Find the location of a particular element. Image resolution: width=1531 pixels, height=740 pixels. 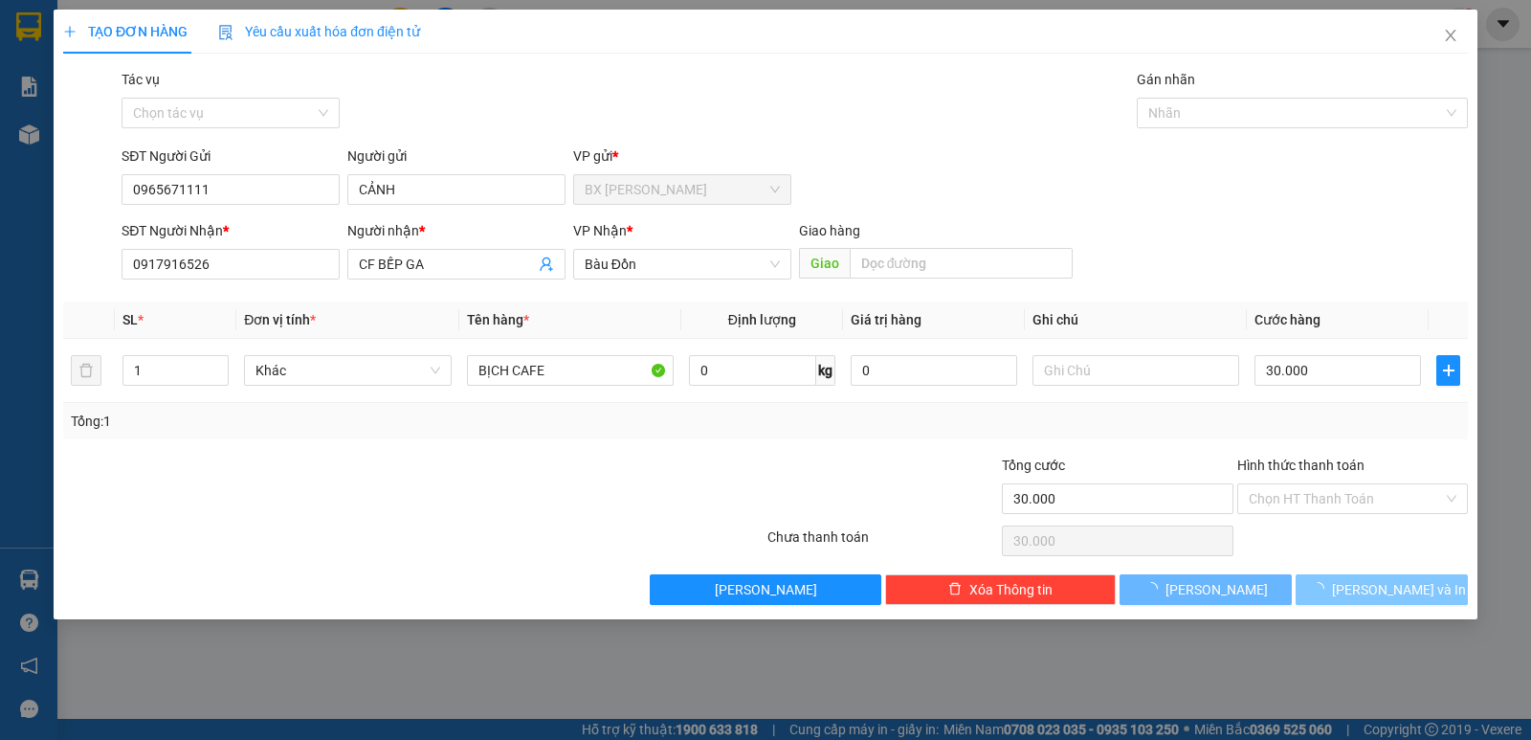

span: Gửi: is located at coordinates (31, 28).